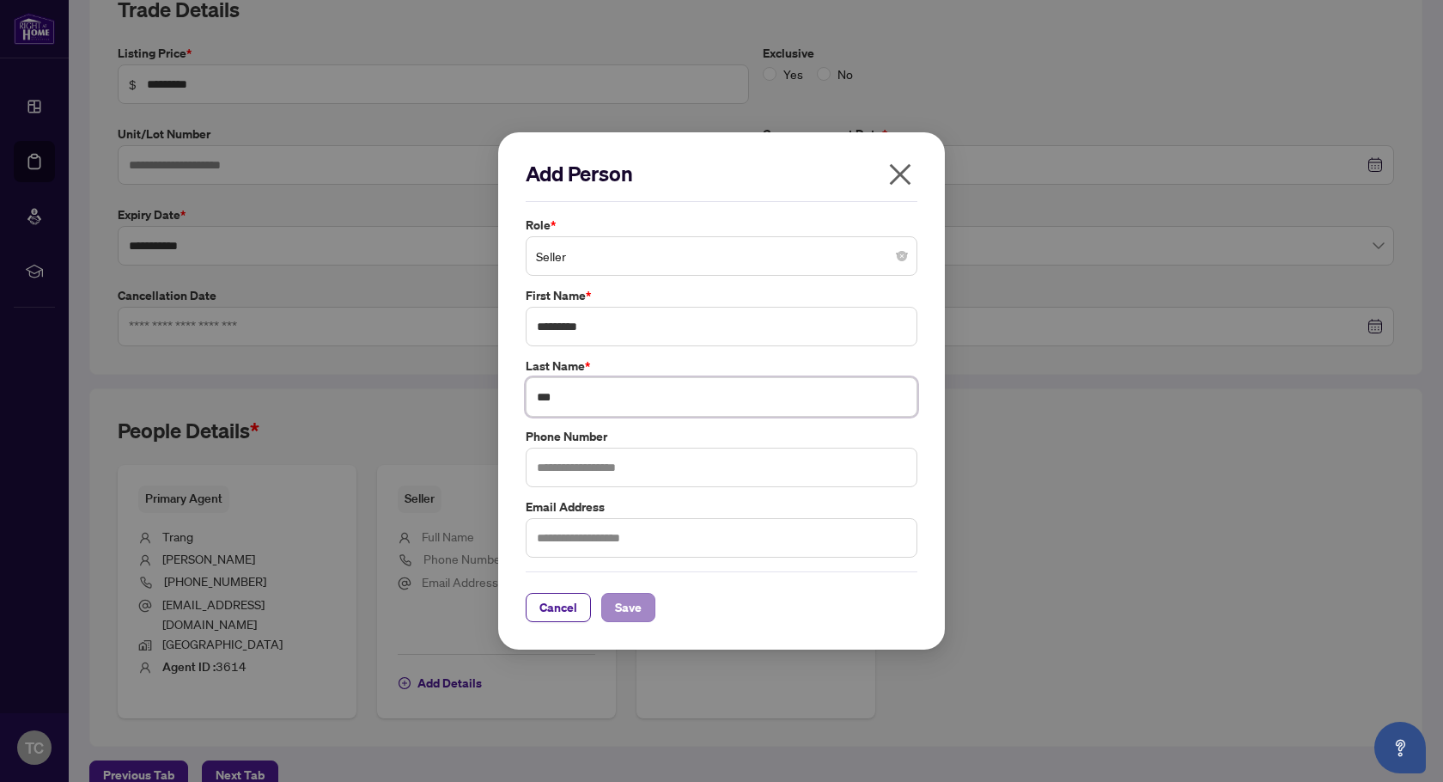 Image resolution: width=1443 pixels, height=782 pixels. What do you see at coordinates (902, 256) in the screenshot?
I see `span: close-circle` at bounding box center [902, 256].